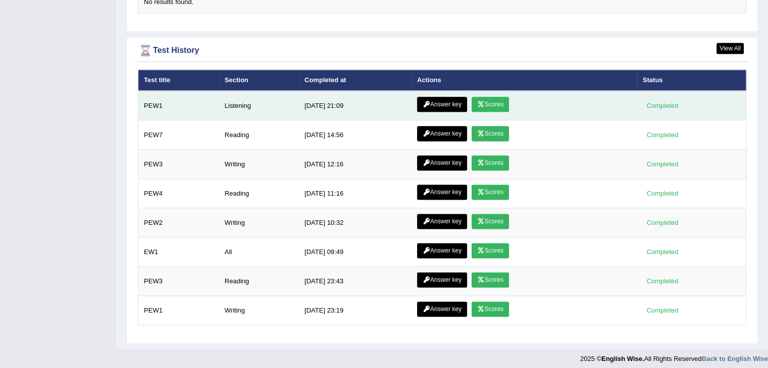  I want to click on a: Back to English Wise, so click(734, 359).